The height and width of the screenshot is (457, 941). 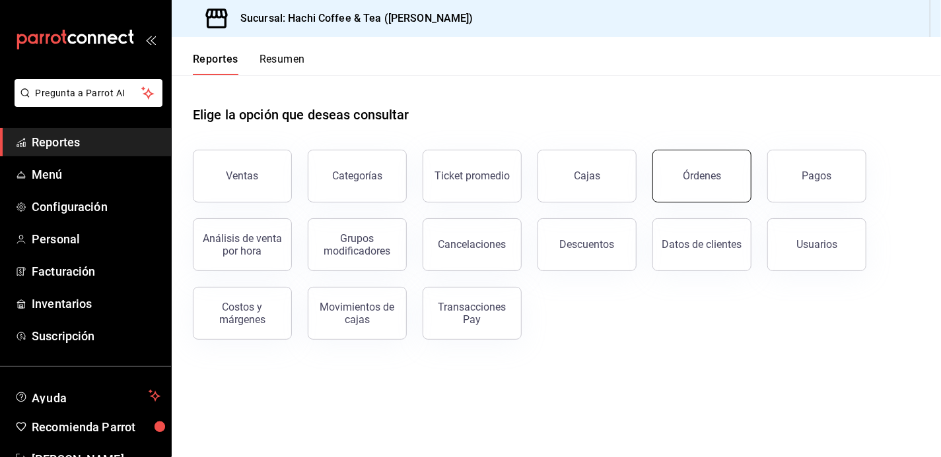 I want to click on div: Cancelaciones, so click(x=472, y=244).